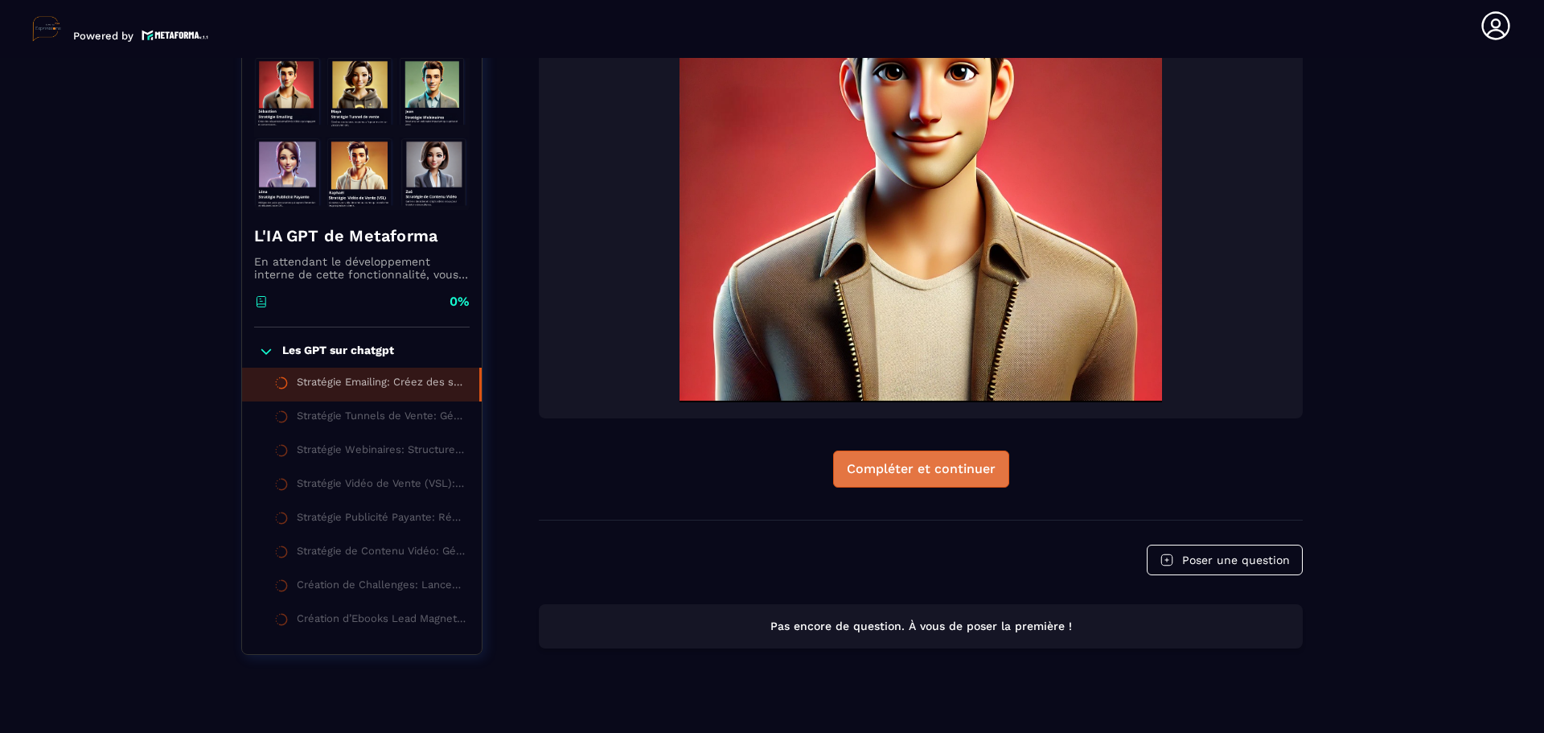  What do you see at coordinates (1225, 560) in the screenshot?
I see `button: Poser une question` at bounding box center [1225, 560].